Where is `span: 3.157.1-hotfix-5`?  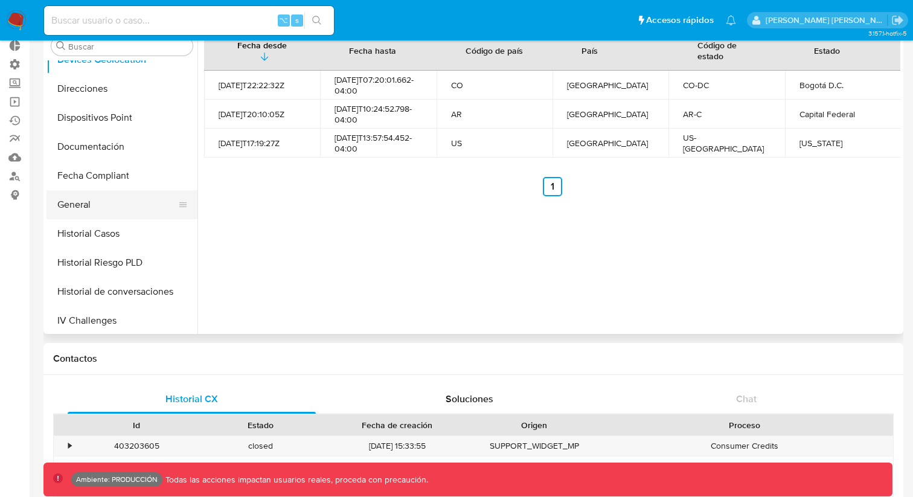 span: 3.157.1-hotfix-5 is located at coordinates (888, 33).